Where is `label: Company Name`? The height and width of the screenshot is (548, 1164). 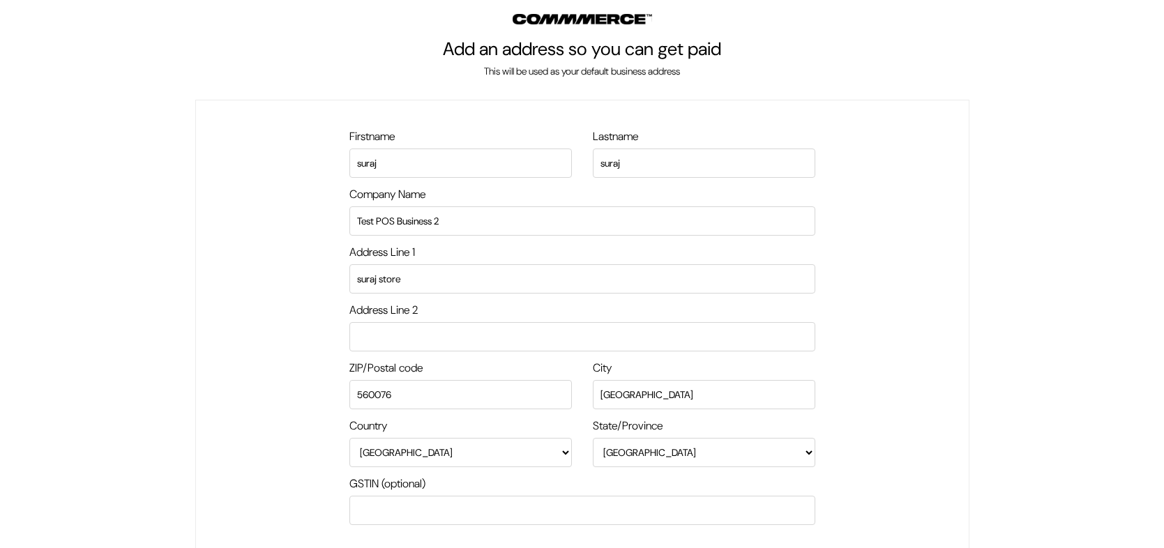 label: Company Name is located at coordinates (582, 195).